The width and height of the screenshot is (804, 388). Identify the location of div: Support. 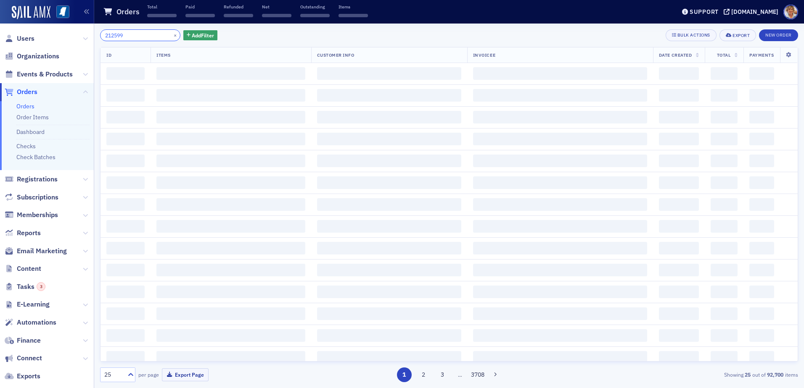
(704, 12).